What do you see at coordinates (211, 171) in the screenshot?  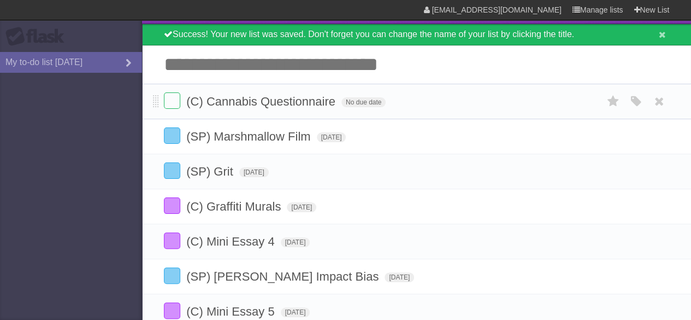 I see `span: (SP) Grit` at bounding box center [211, 171].